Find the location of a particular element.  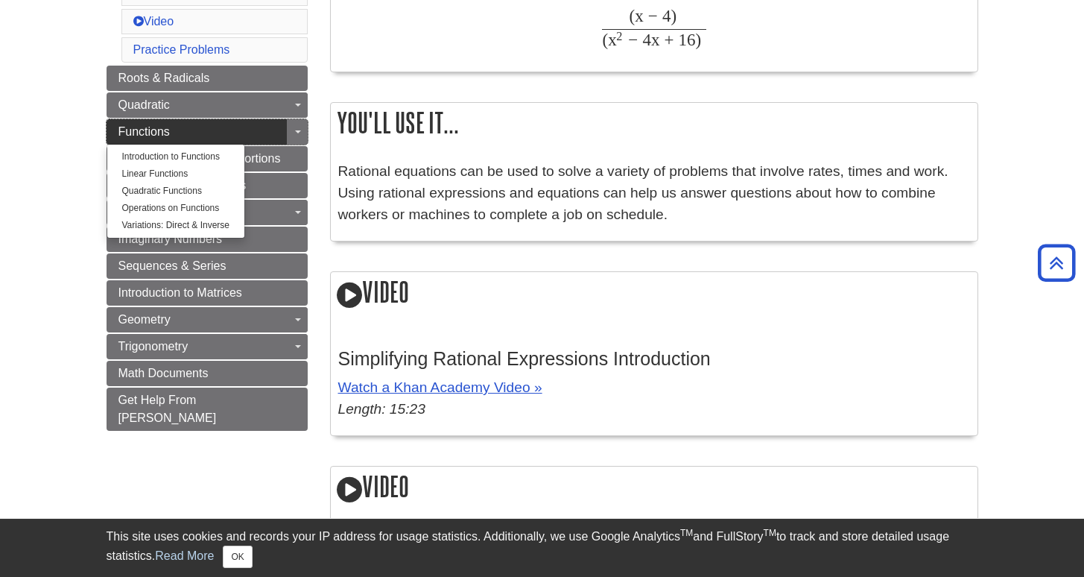

span: Functions is located at coordinates (144, 131).